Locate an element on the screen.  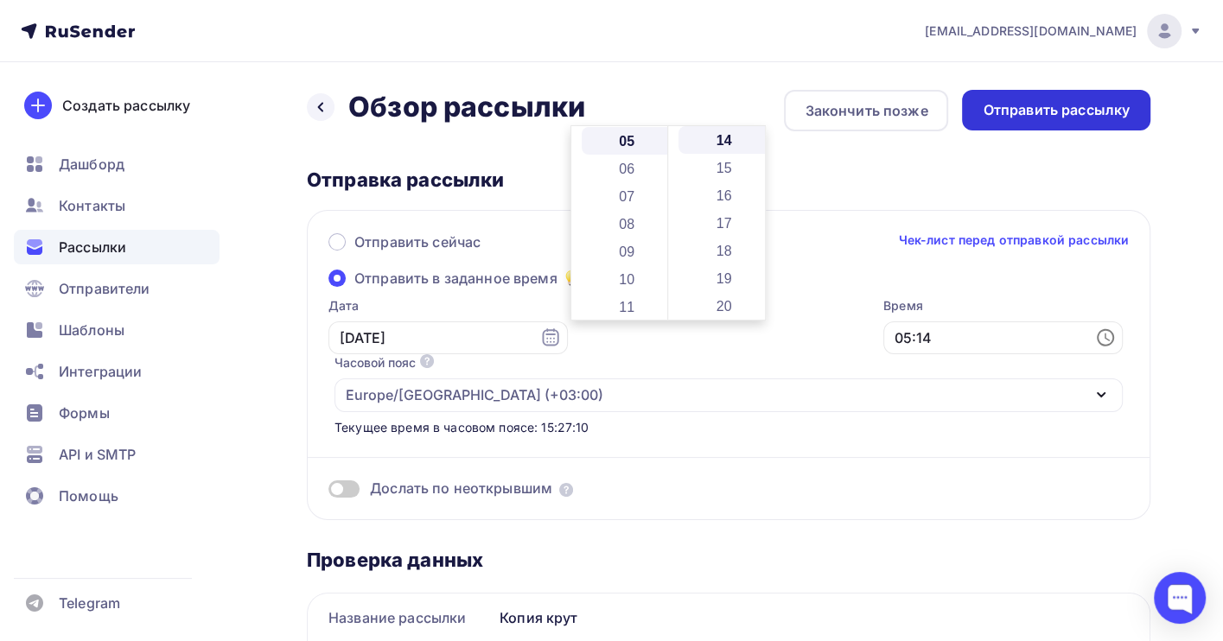
a: Рассылки is located at coordinates (117, 247).